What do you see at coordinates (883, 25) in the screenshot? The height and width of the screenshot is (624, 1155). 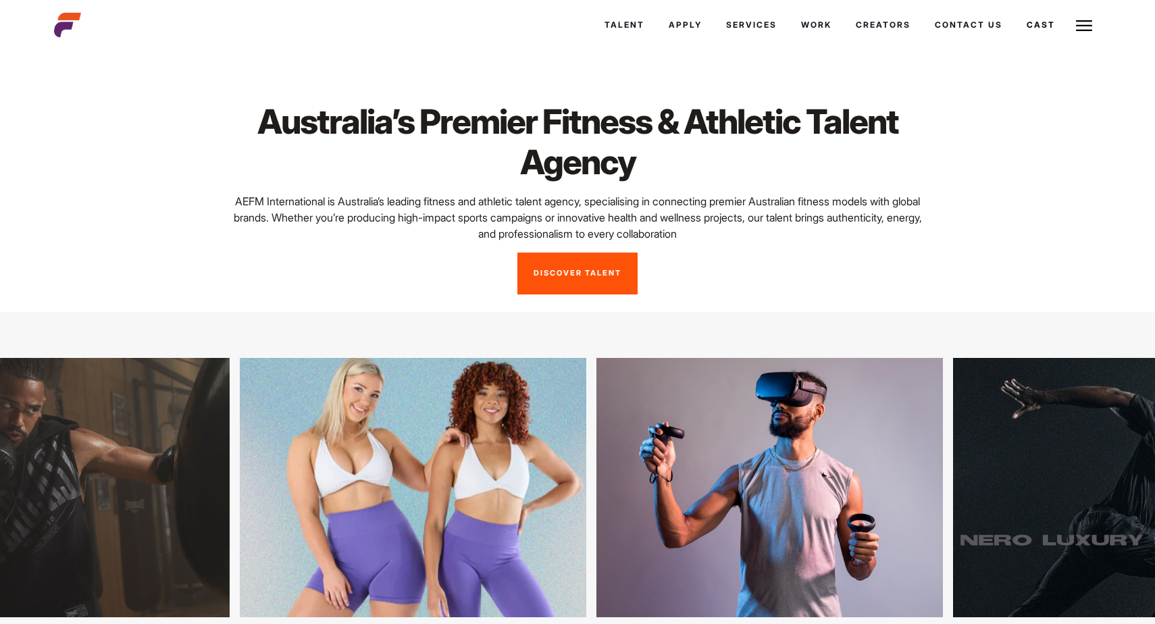 I see `a: Creators` at bounding box center [883, 25].